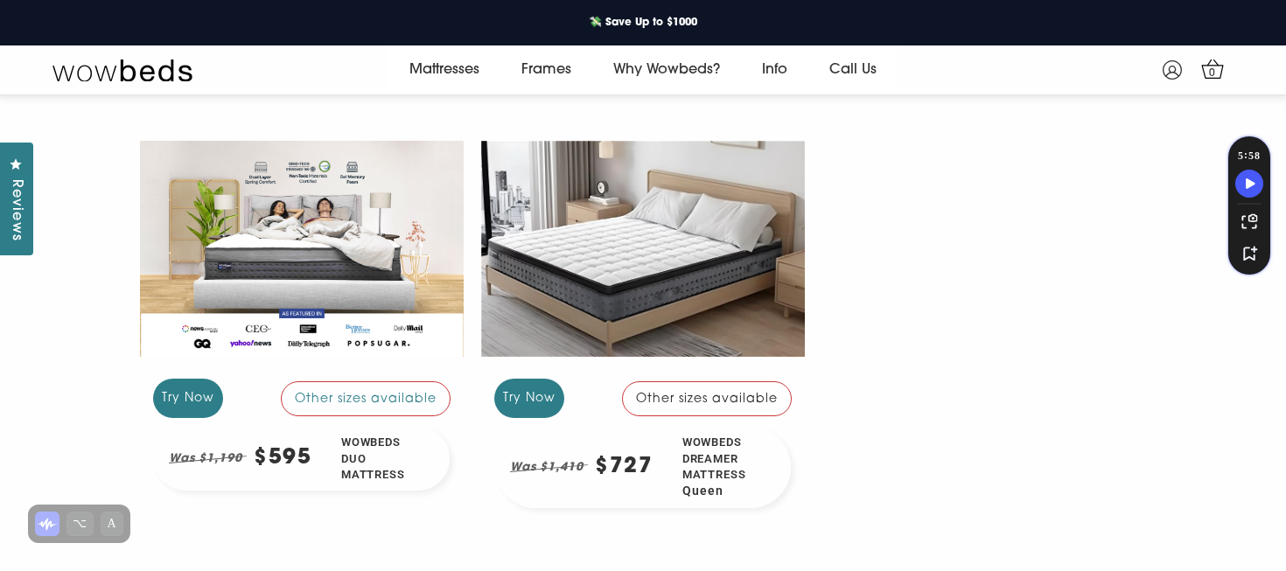  What do you see at coordinates (302, 316) in the screenshot?
I see `a: Try Now Other sizes available Was $1,190 $595 Wowbeds Duo Mattress` at bounding box center [302, 316].